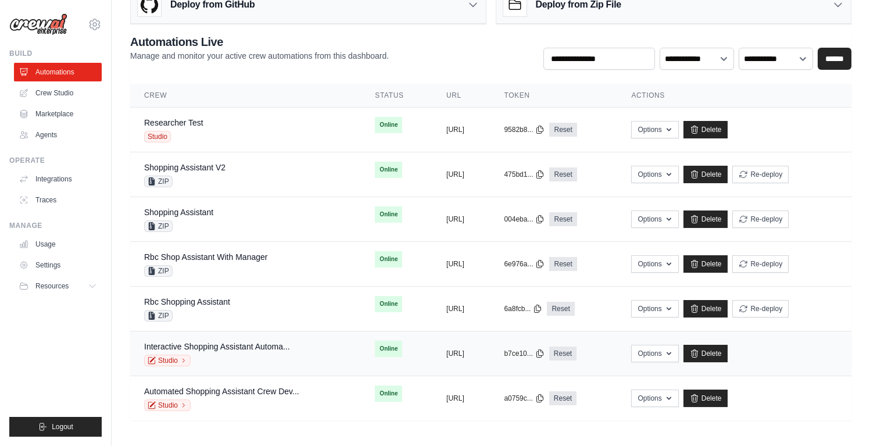 The height and width of the screenshot is (446, 870). Describe the element at coordinates (55, 53) in the screenshot. I see `div: Build` at that location.